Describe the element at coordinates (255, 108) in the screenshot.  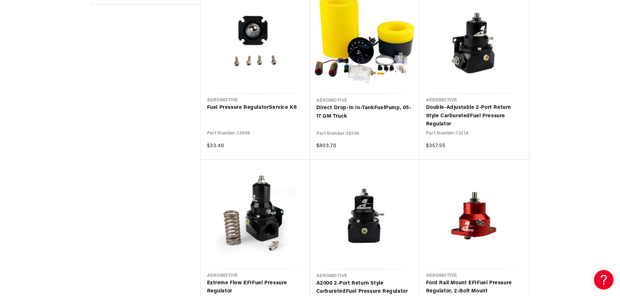
I see `a: Fuel Pressure RegulatorService Kit` at that location.